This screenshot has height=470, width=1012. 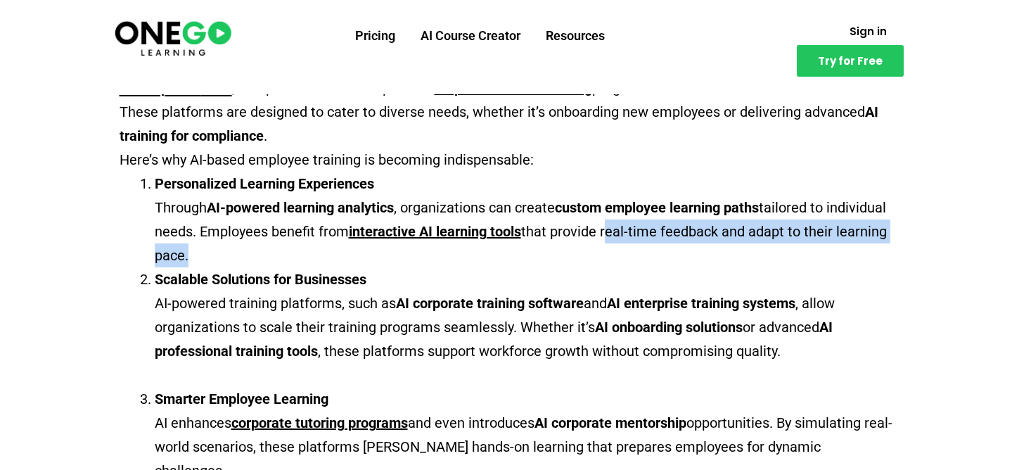 What do you see at coordinates (300, 207) in the screenshot?
I see `b: AI-powered learning analytics` at bounding box center [300, 207].